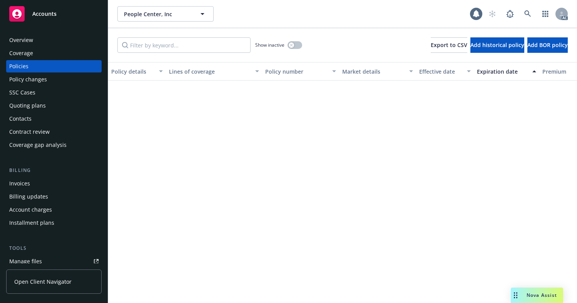 This screenshot has height=303, width=577. Describe the element at coordinates (498, 45) in the screenshot. I see `button: Add historical policy` at that location.